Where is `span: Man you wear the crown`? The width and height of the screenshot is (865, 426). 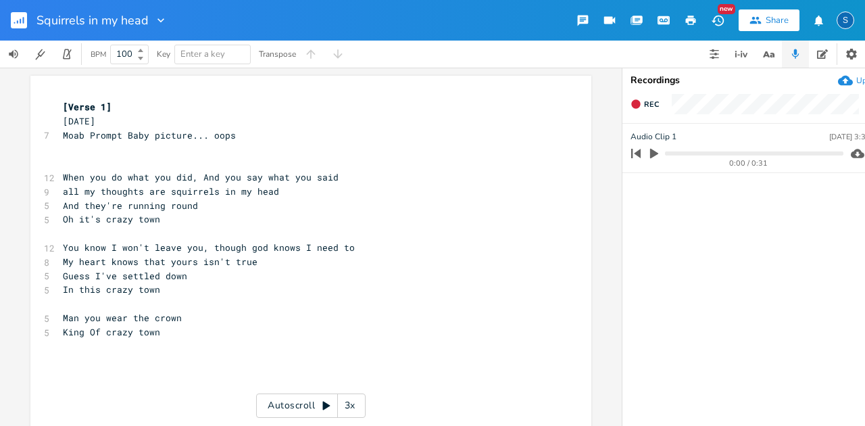 span: Man you wear the crown is located at coordinates (122, 318).